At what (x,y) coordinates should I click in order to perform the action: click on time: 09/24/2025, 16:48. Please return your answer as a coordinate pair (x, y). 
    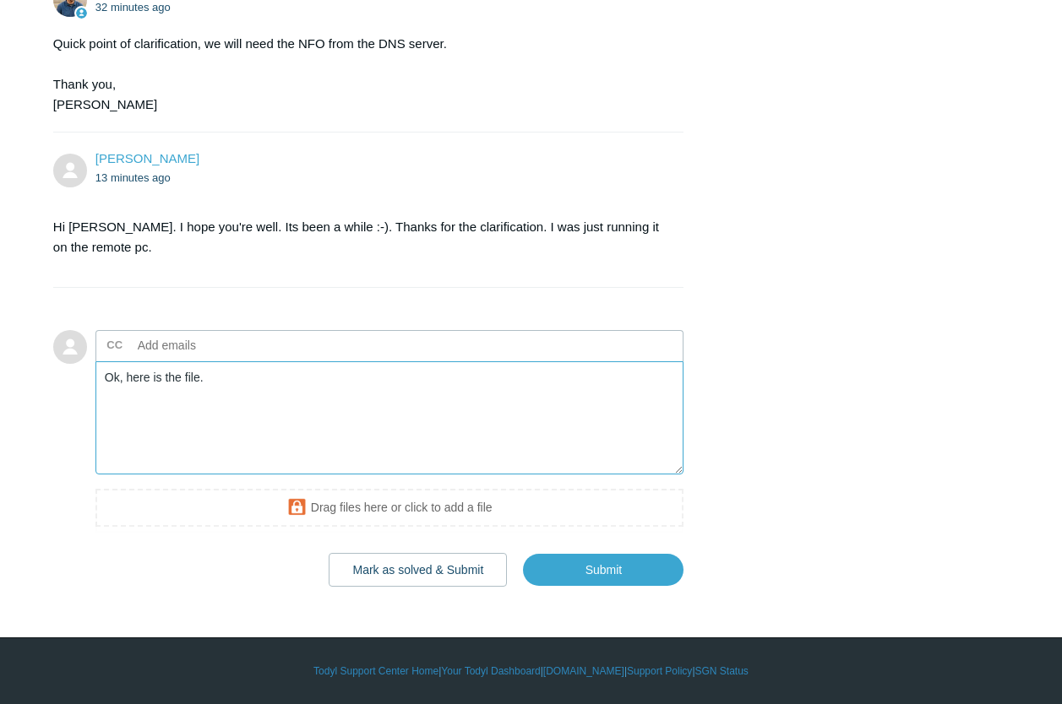
    Looking at the image, I should click on (133, 177).